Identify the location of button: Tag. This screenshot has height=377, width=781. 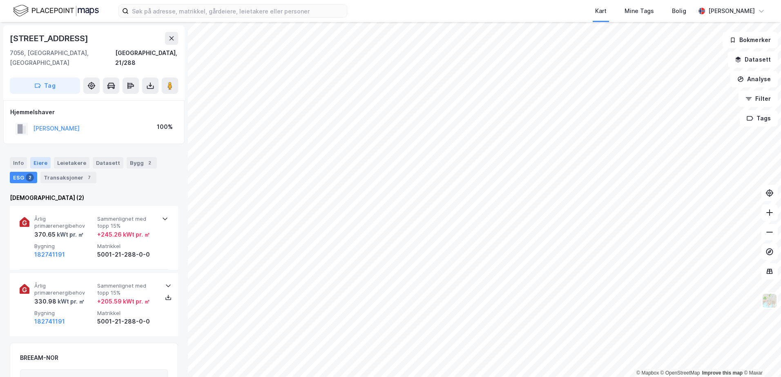
(45, 86).